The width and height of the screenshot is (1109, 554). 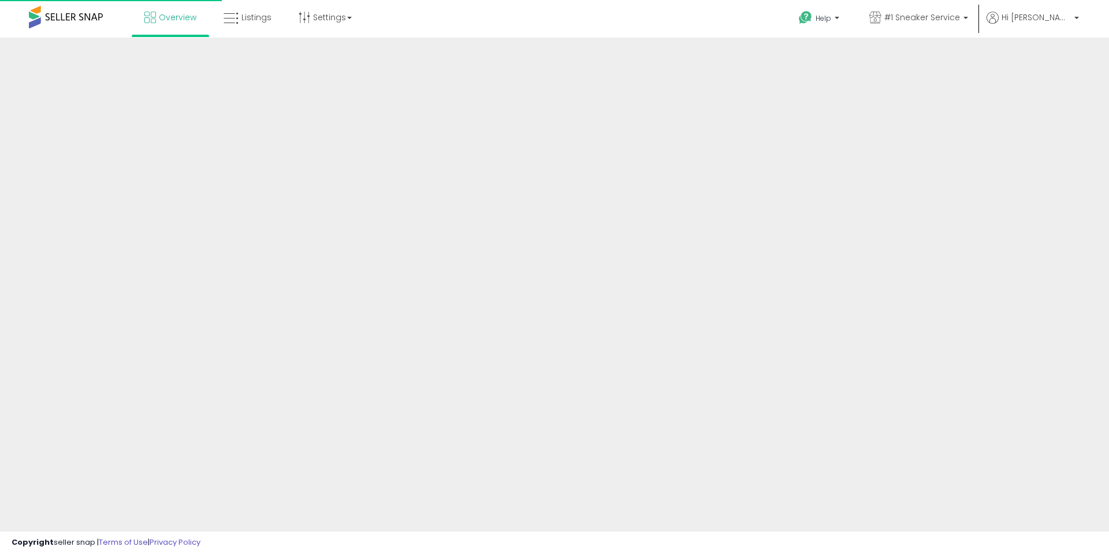 What do you see at coordinates (823, 18) in the screenshot?
I see `span: Help` at bounding box center [823, 18].